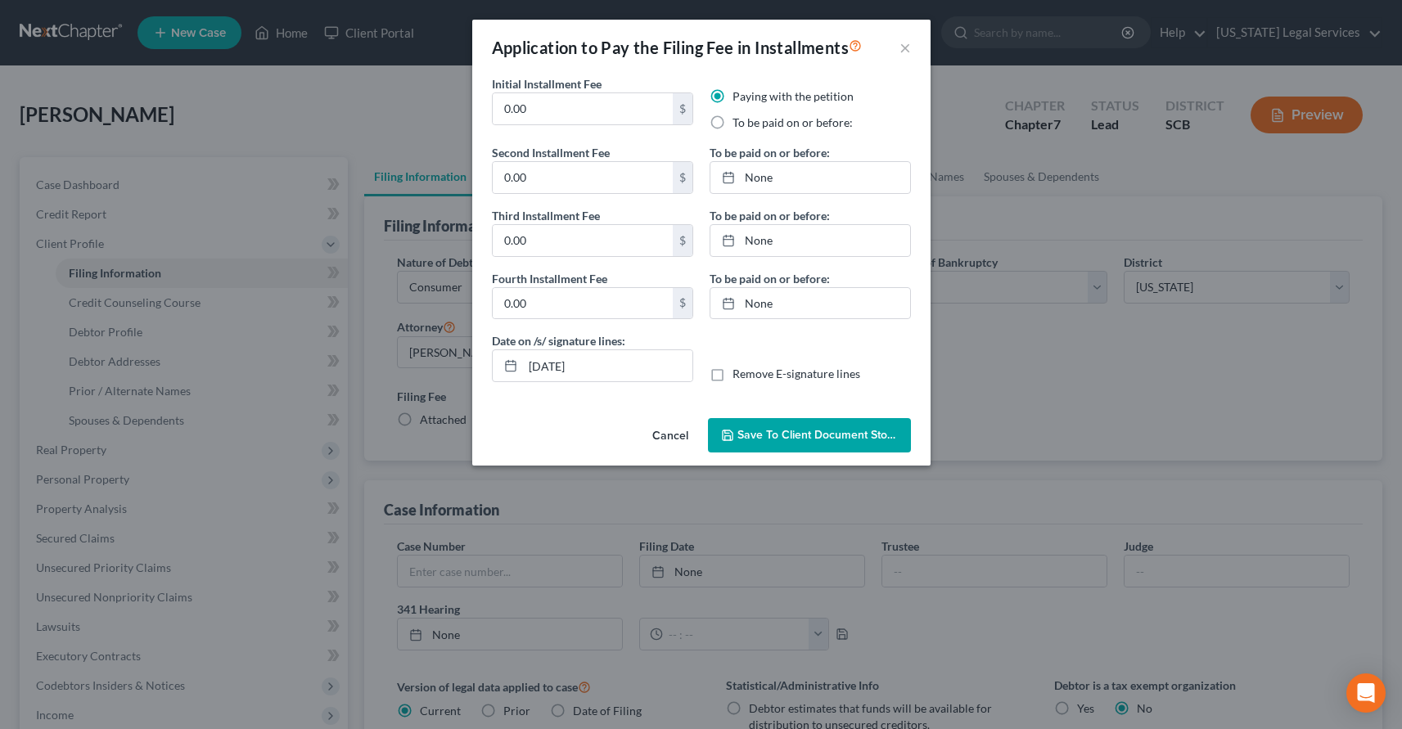 This screenshot has width=1402, height=729. What do you see at coordinates (546, 215) in the screenshot?
I see `label: Third Installment Fee` at bounding box center [546, 215].